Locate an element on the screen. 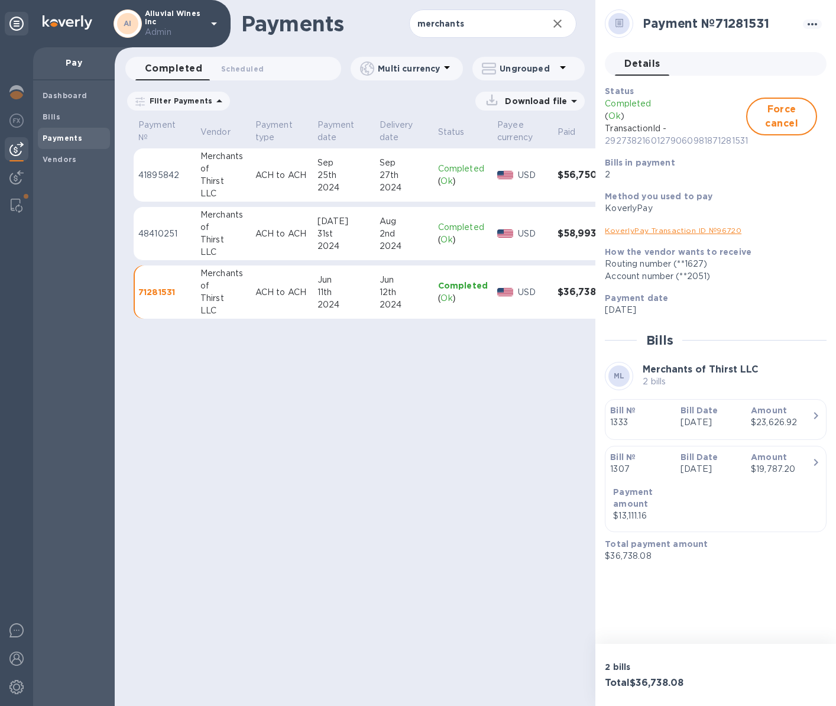 Image resolution: width=836 pixels, height=706 pixels. h2: Bills is located at coordinates (660, 340).